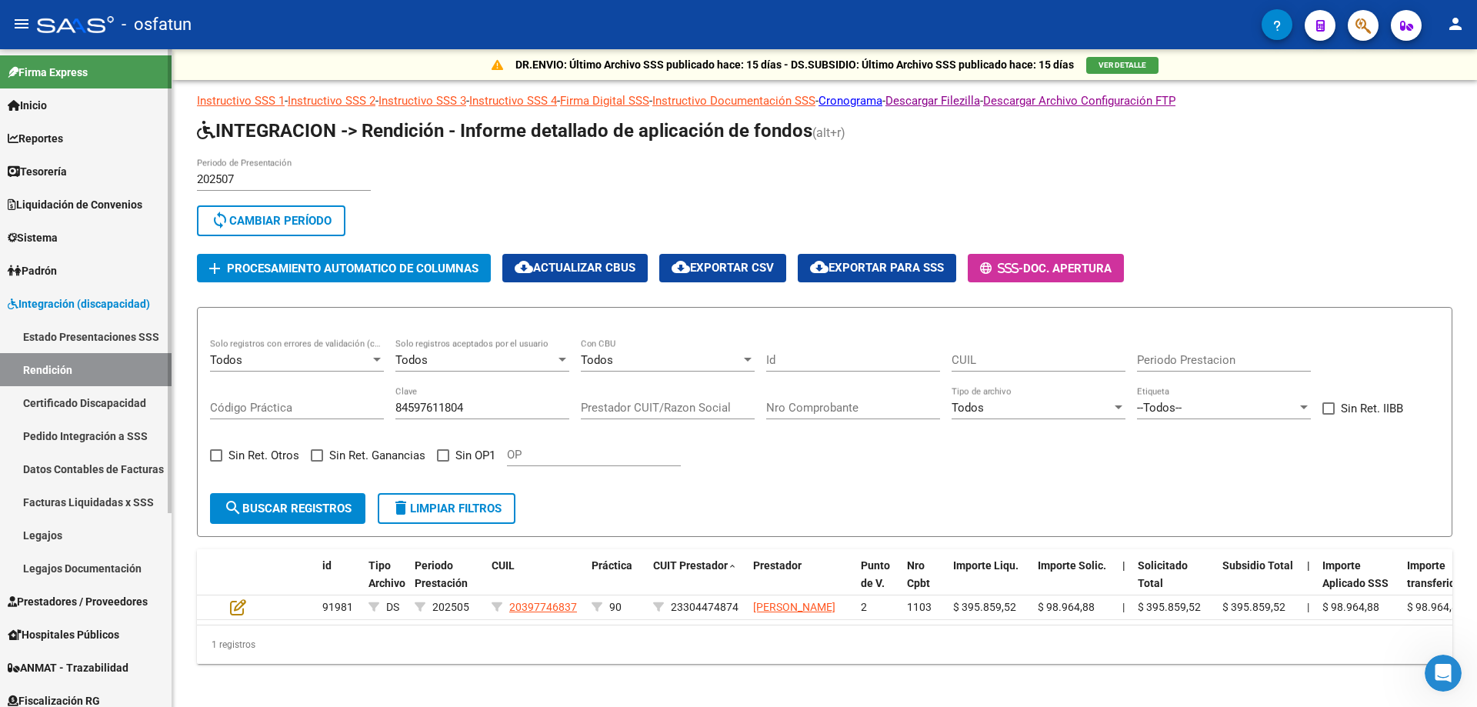  Describe the element at coordinates (35, 138) in the screenshot. I see `span: Reportes` at that location.